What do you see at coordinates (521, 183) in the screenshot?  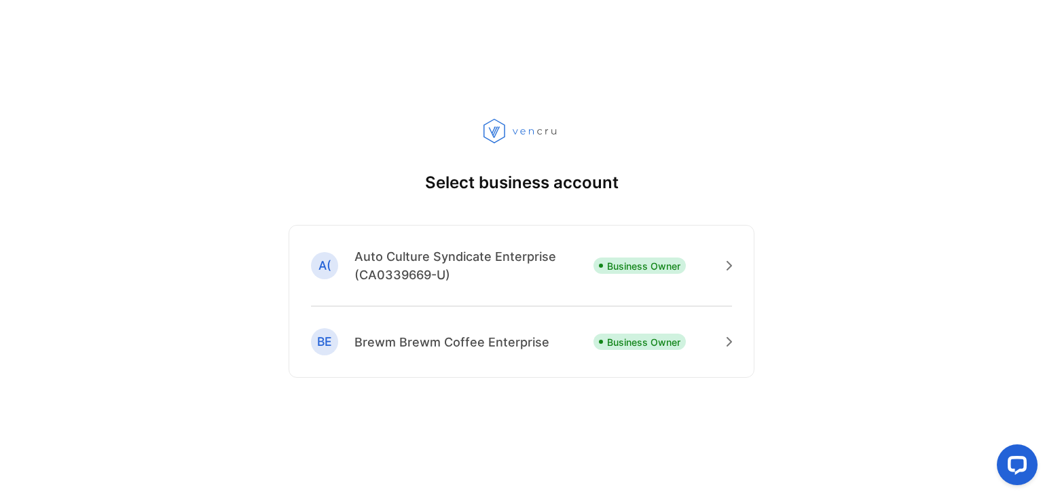 I see `p: Select business account` at bounding box center [521, 183].